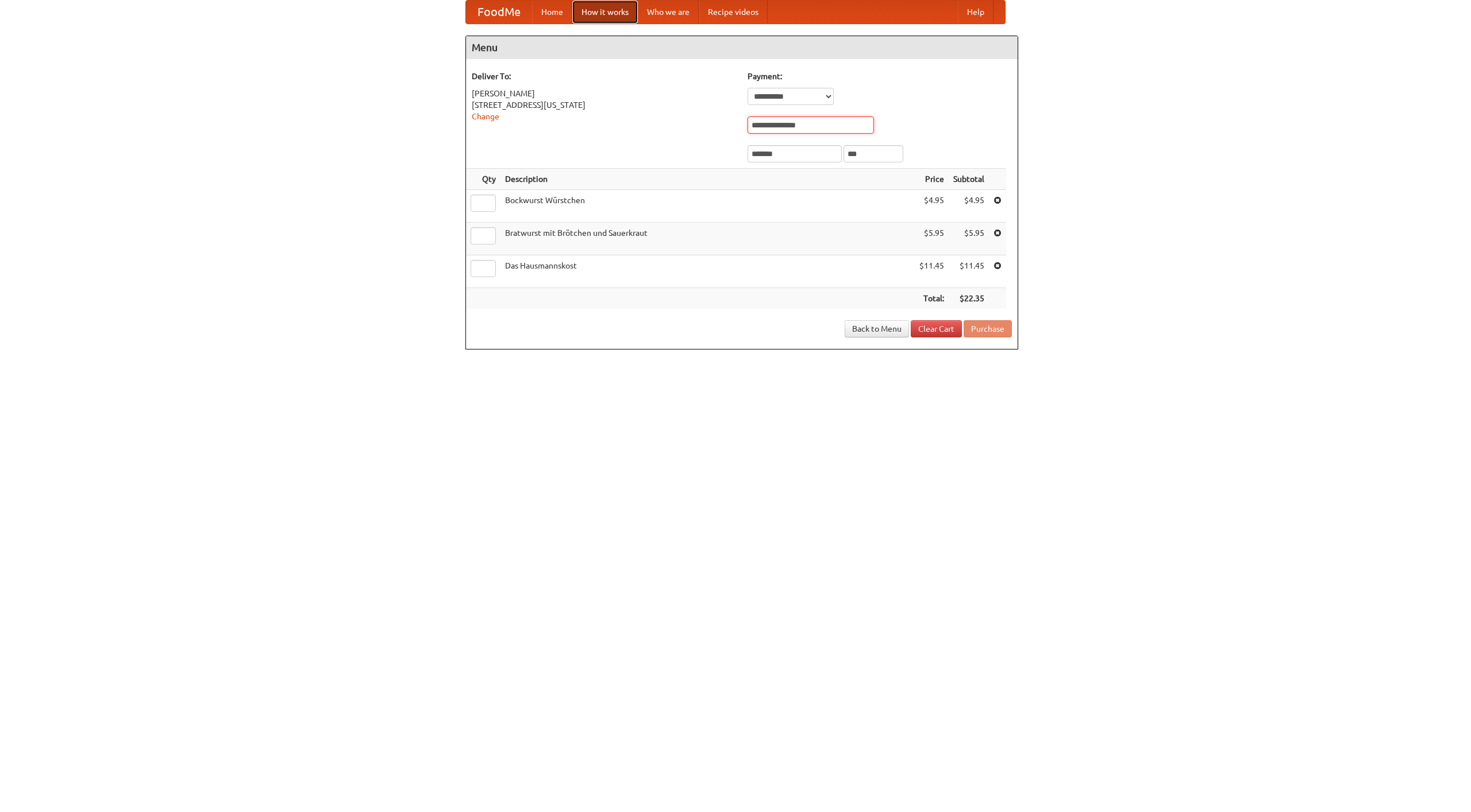  What do you see at coordinates (936, 329) in the screenshot?
I see `a: Clear Cart` at bounding box center [936, 329].